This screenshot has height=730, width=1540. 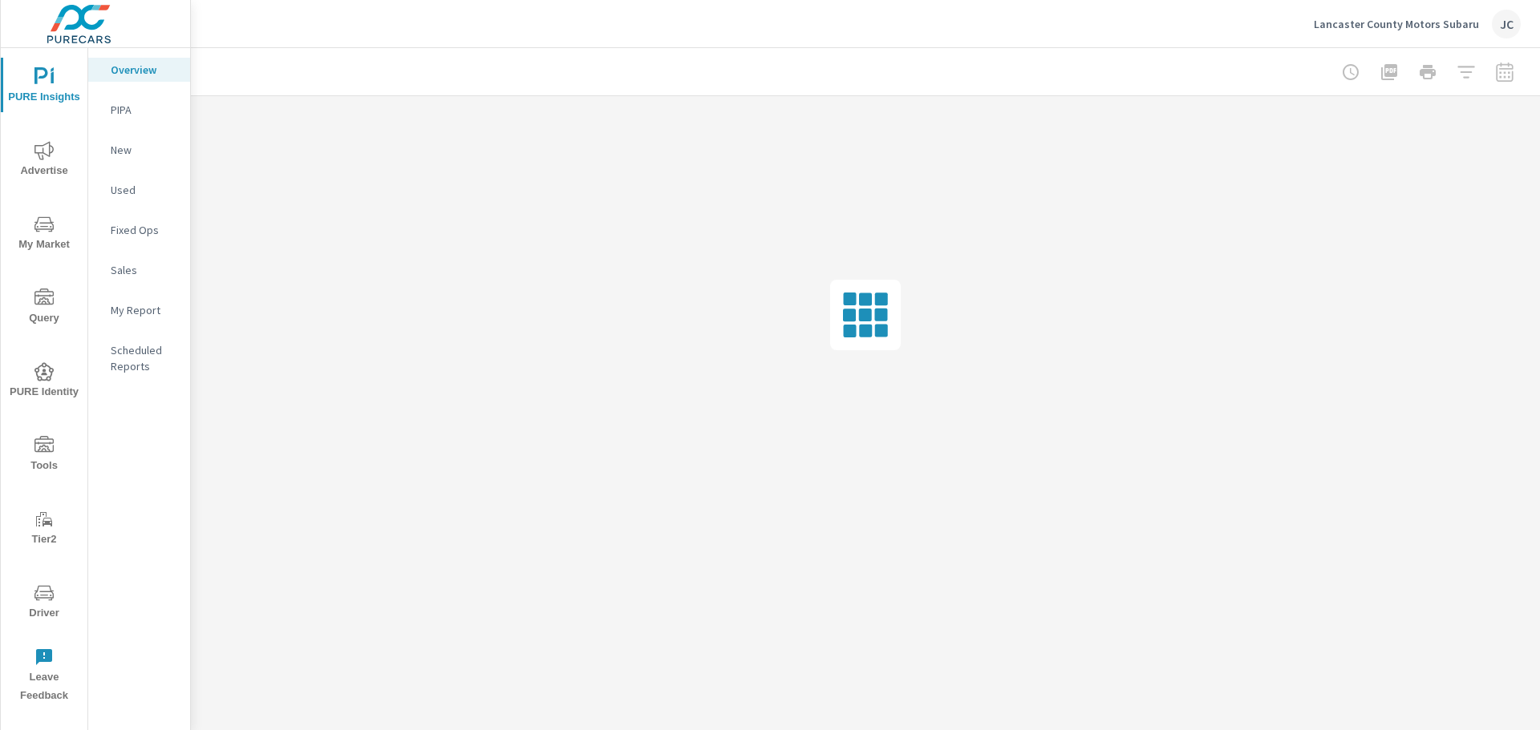 I want to click on span: Driver, so click(x=44, y=603).